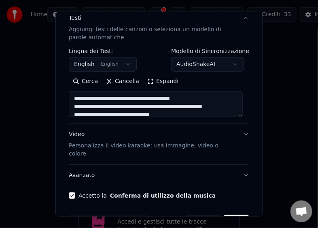 This screenshot has width=318, height=228. What do you see at coordinates (159, 175) in the screenshot?
I see `button: Avanzato` at bounding box center [159, 175].